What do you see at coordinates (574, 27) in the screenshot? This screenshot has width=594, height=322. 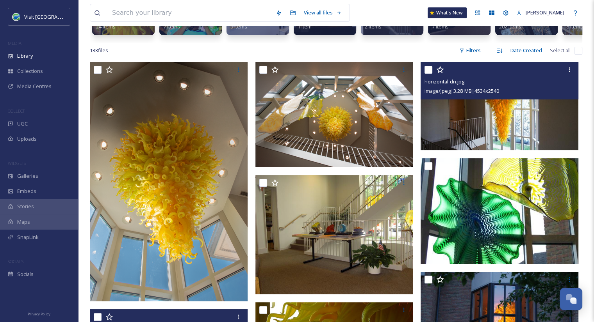 I see `span: 8 items` at bounding box center [574, 27].